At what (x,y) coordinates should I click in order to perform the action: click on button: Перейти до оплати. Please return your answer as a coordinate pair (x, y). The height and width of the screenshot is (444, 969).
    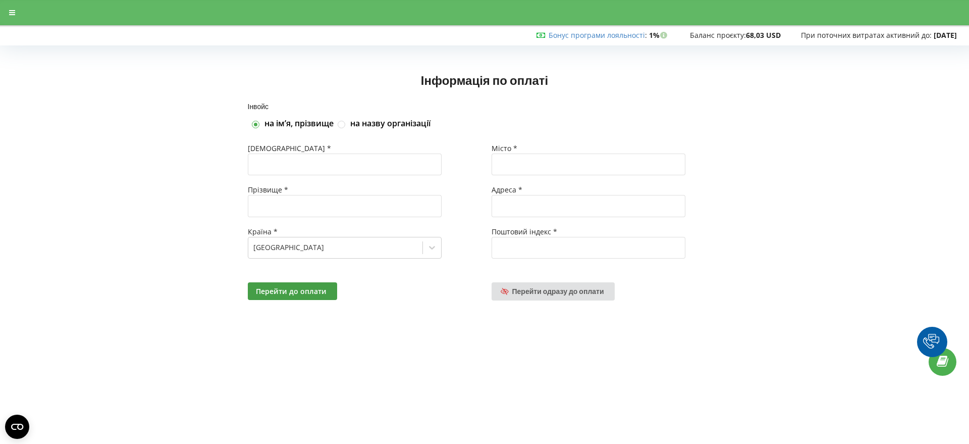
    Looking at the image, I should click on (292, 291).